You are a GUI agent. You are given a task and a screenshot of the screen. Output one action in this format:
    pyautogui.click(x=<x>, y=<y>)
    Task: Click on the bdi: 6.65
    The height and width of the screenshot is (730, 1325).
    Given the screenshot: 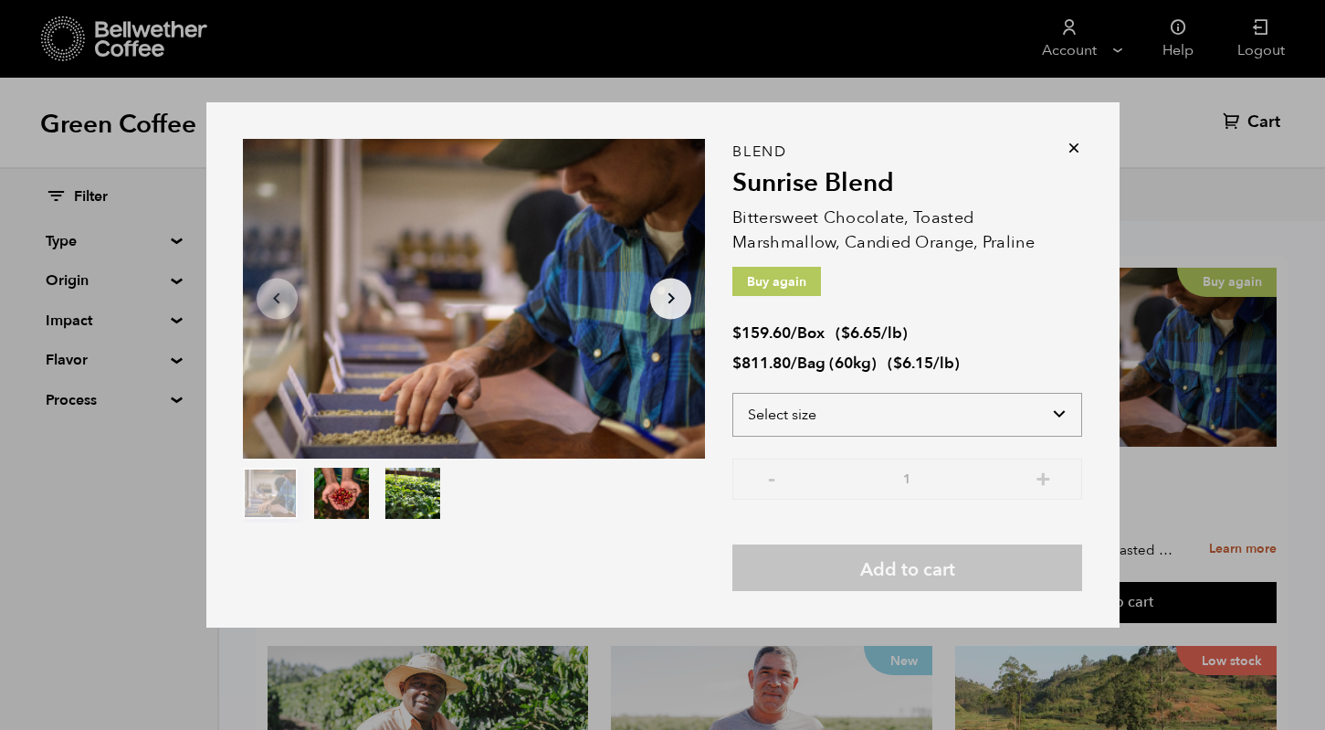 What is the action you would take?
    pyautogui.click(x=861, y=332)
    